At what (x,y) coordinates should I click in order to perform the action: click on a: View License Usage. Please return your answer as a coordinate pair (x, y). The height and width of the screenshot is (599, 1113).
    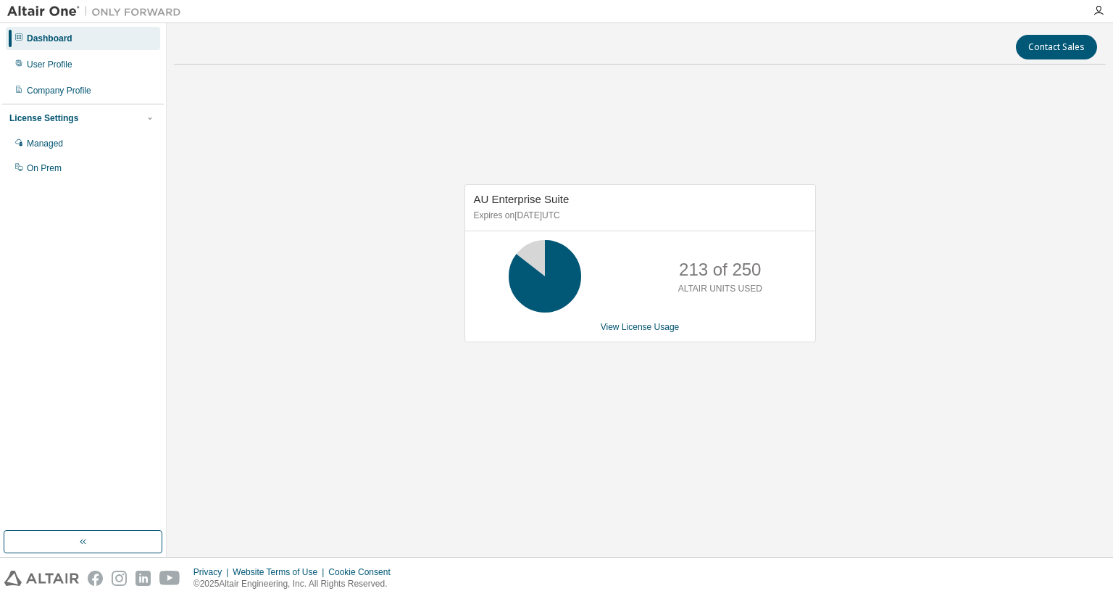
    Looking at the image, I should click on (640, 327).